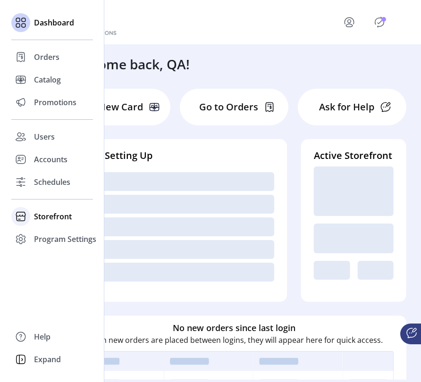  What do you see at coordinates (234, 328) in the screenshot?
I see `h6: No new orders since last login` at bounding box center [234, 328].